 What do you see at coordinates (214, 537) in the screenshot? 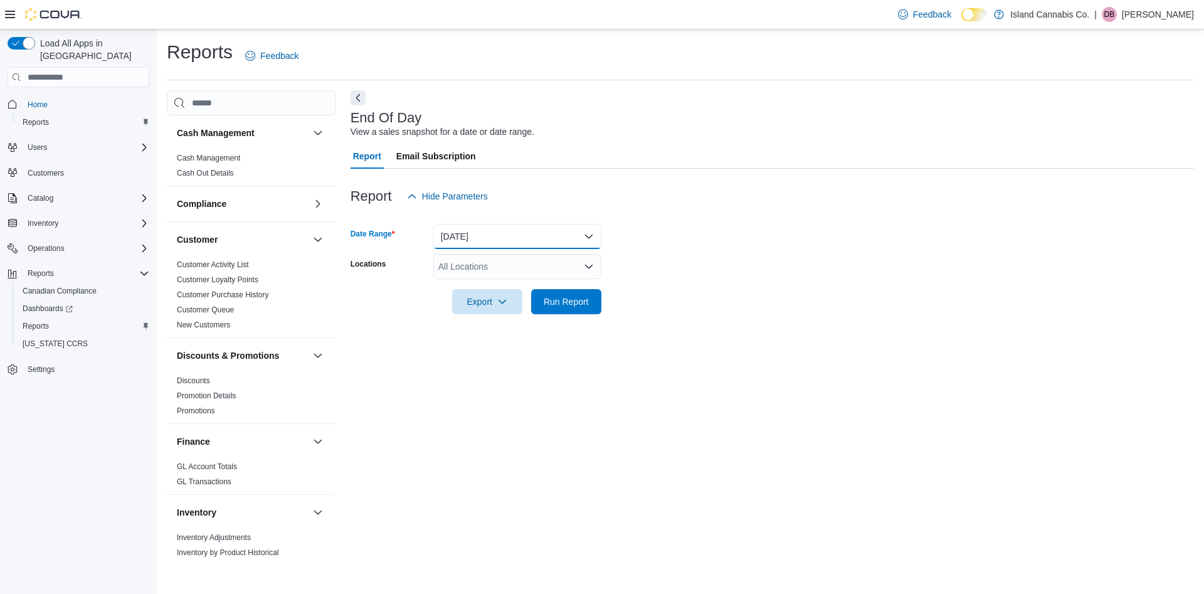
I see `span: Inventory Adjustments` at bounding box center [214, 537].